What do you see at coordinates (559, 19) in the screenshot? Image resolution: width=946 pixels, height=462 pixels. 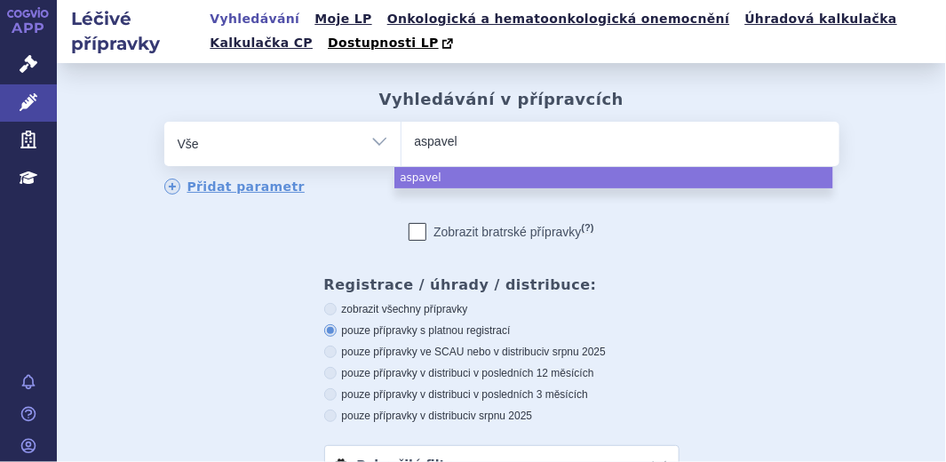 I see `a: Onkologická a hematoonkologická onemocnění` at bounding box center [559, 19].